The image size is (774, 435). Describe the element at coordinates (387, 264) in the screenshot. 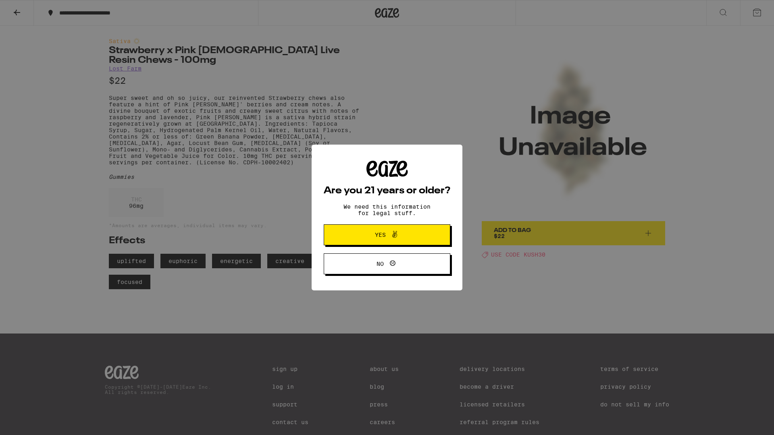

I see `button: No` at that location.